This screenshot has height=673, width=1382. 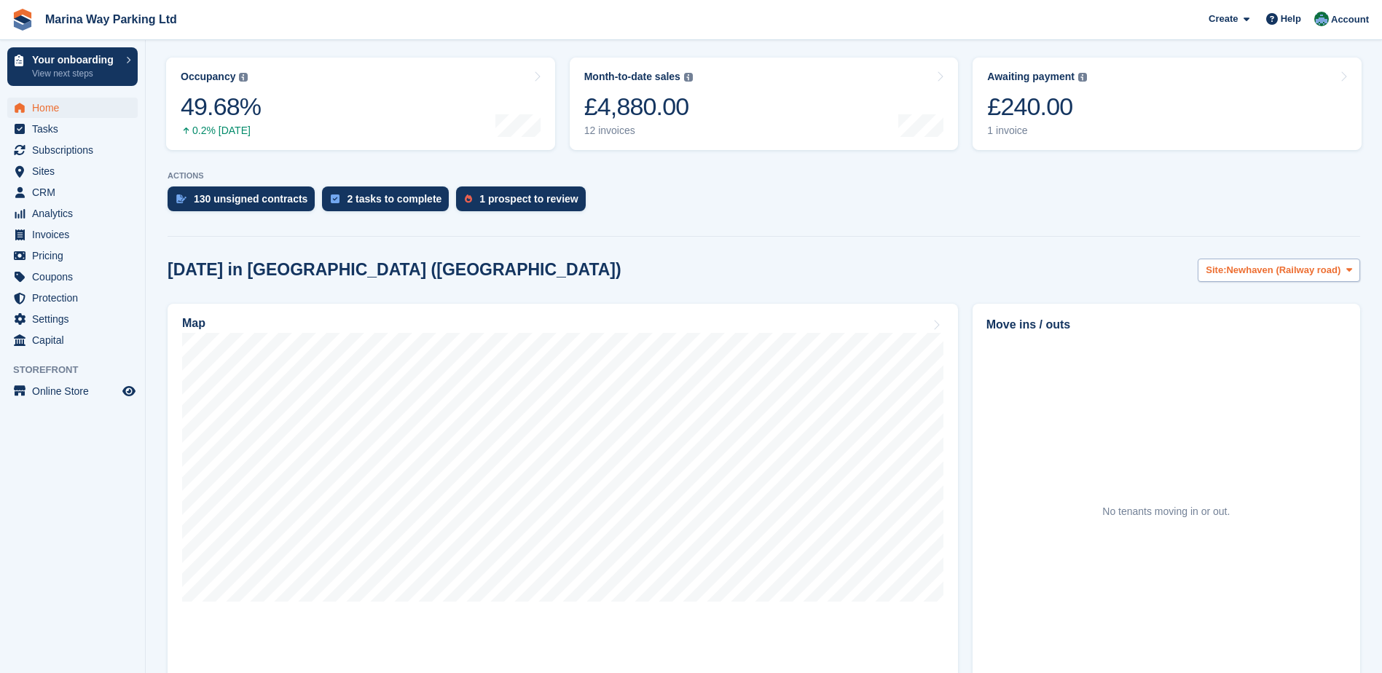 What do you see at coordinates (76, 298) in the screenshot?
I see `span: Protection` at bounding box center [76, 298].